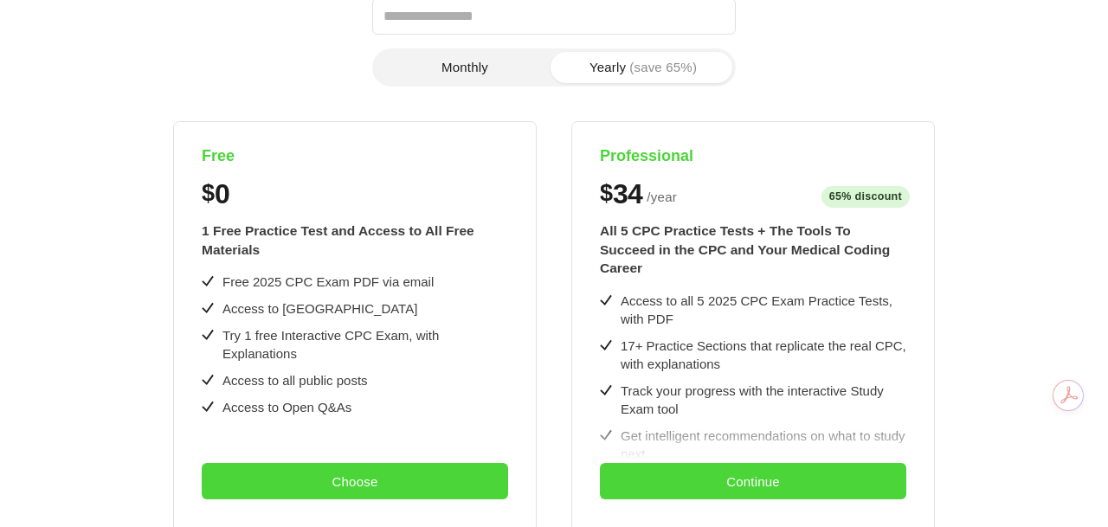 Image resolution: width=1108 pixels, height=527 pixels. What do you see at coordinates (662, 197) in the screenshot?
I see `span: / year` at bounding box center [662, 197].